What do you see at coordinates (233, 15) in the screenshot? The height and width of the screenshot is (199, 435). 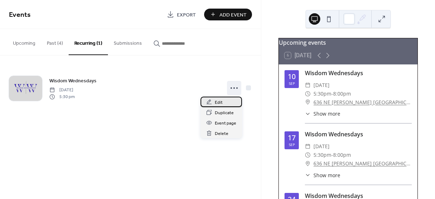 I see `span: Add Event` at bounding box center [233, 15].